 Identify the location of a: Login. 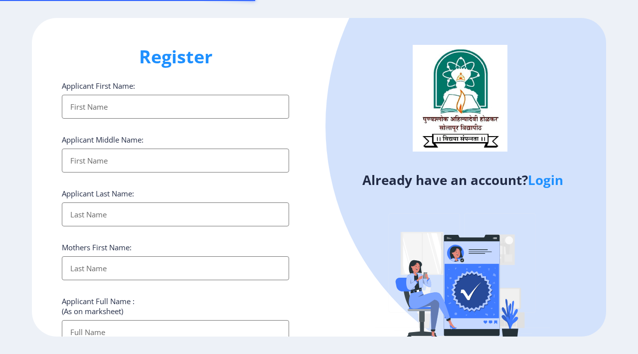
(545, 180).